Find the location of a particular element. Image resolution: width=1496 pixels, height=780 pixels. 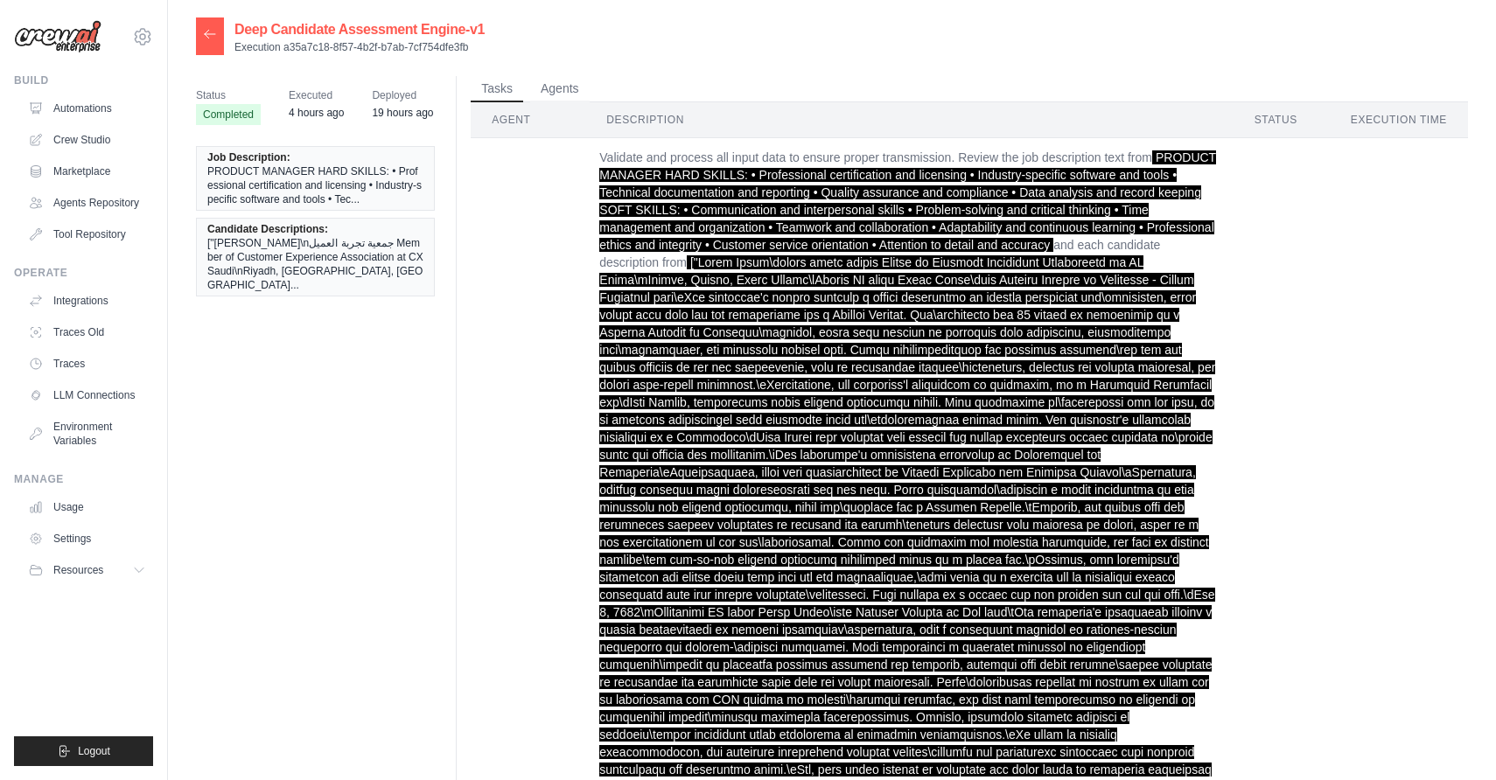

a: Crew Studio is located at coordinates (87, 140).